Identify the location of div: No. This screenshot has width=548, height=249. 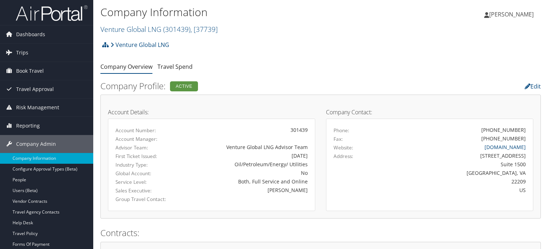
(245, 173).